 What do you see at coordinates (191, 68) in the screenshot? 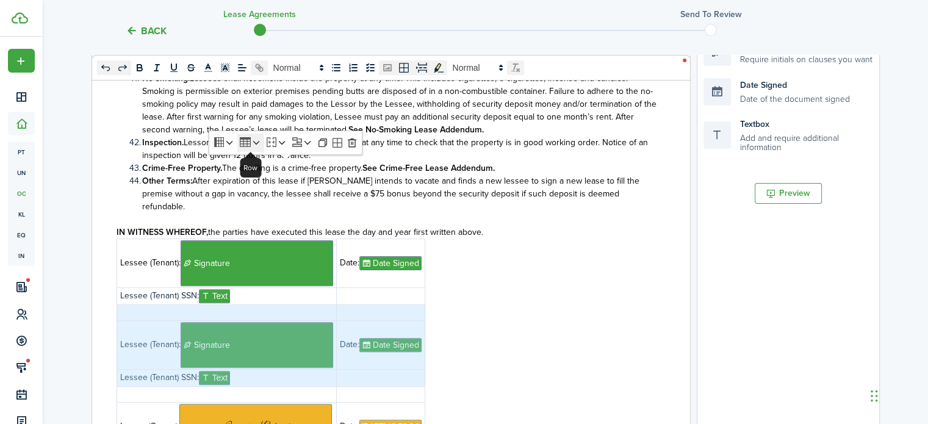
I see `button: strike` at bounding box center [191, 68].